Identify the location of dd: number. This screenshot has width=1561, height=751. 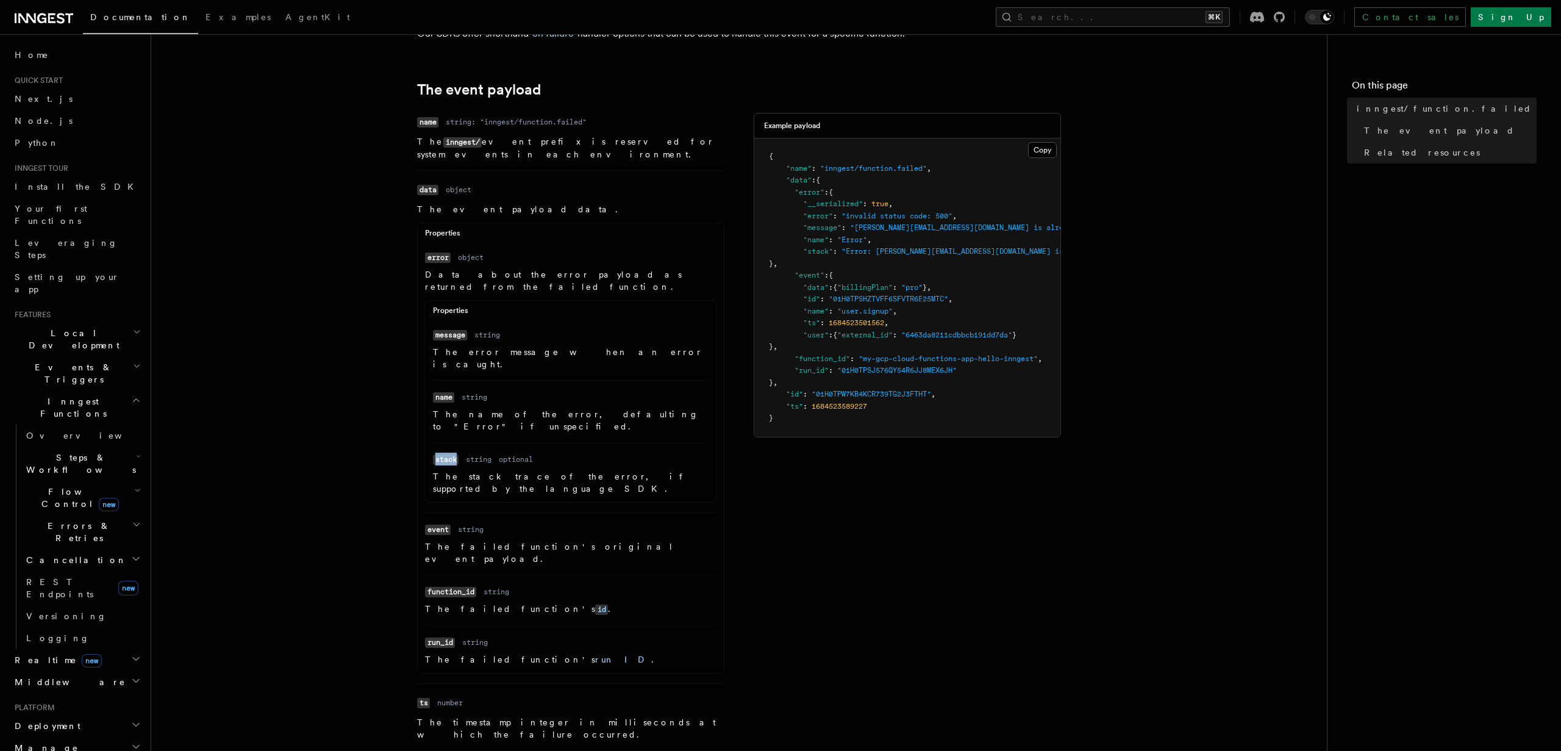
(450, 703).